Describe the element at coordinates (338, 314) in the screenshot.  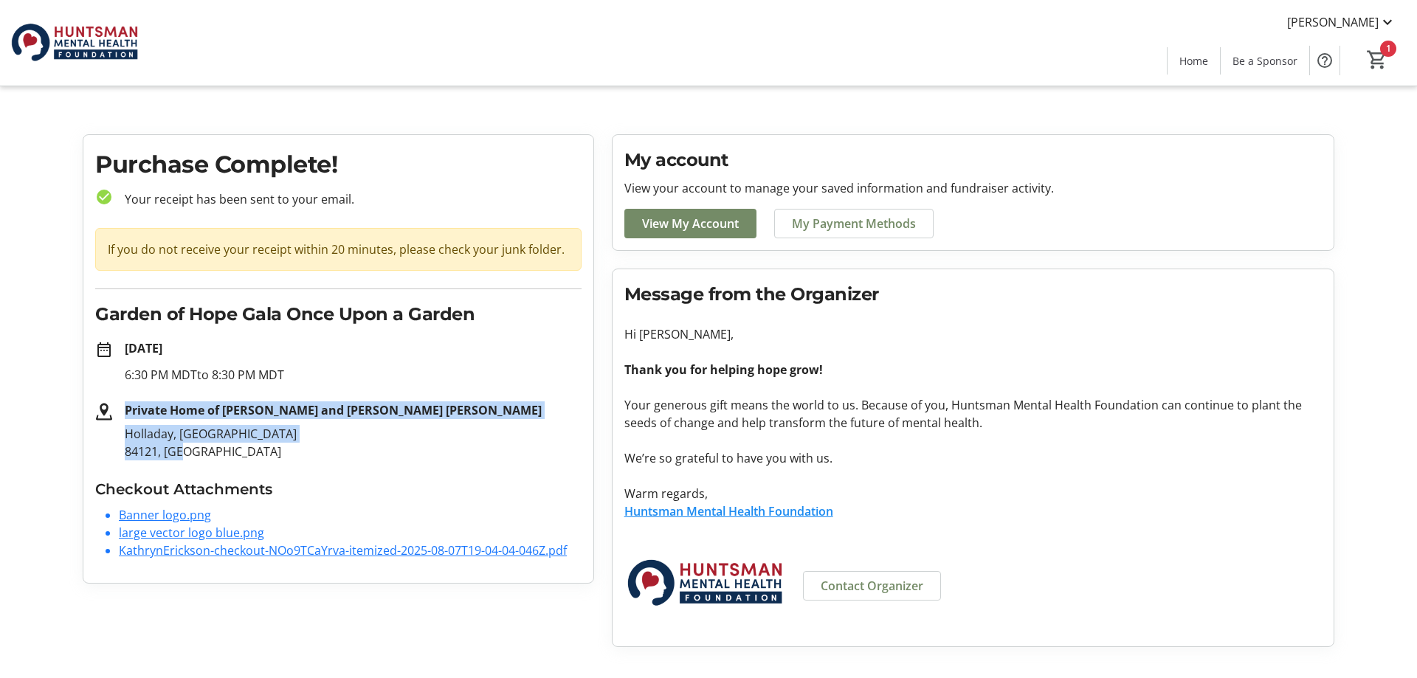
I see `h2: Garden of Hope Gala Once Upon a Garden` at that location.